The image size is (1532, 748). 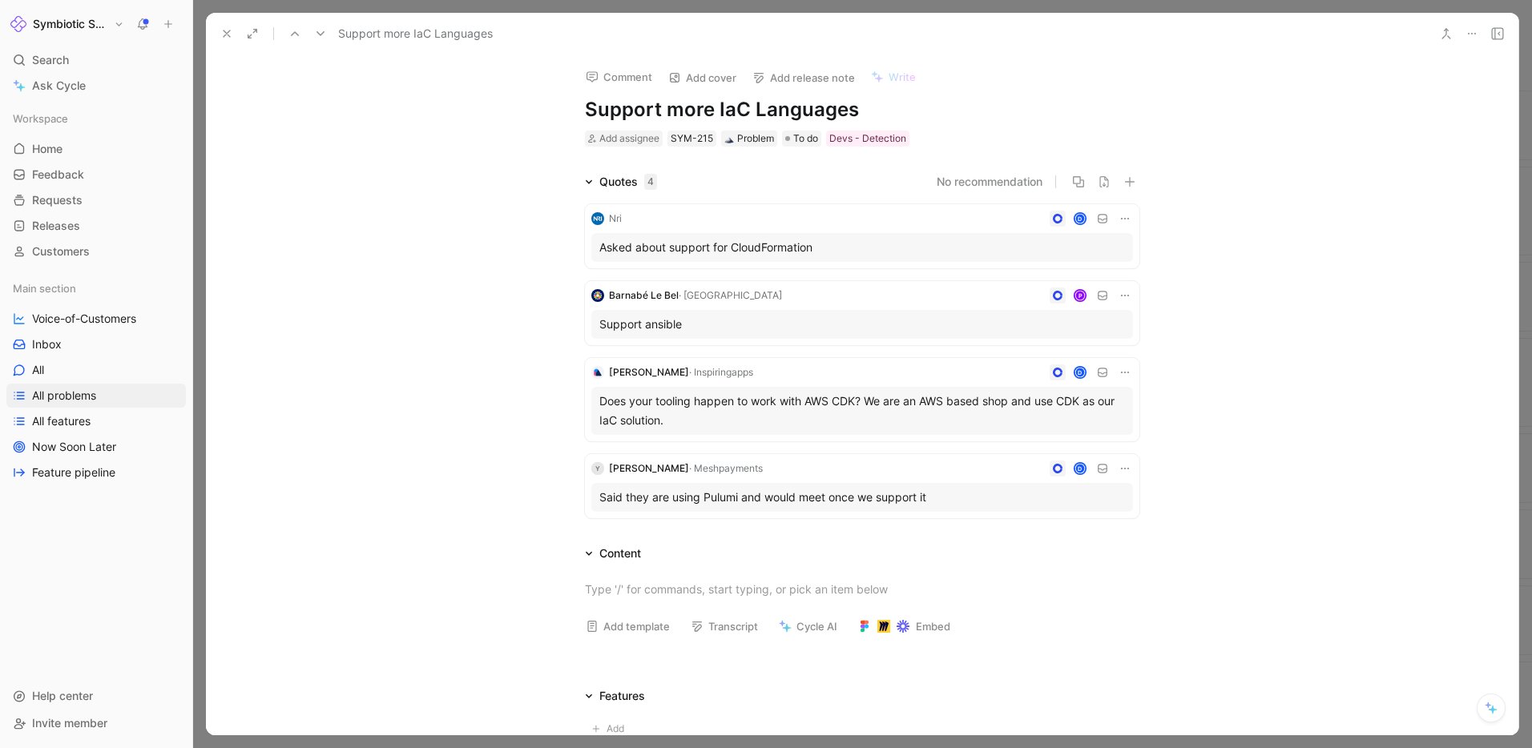 I want to click on div: Support ansible, so click(x=862, y=325).